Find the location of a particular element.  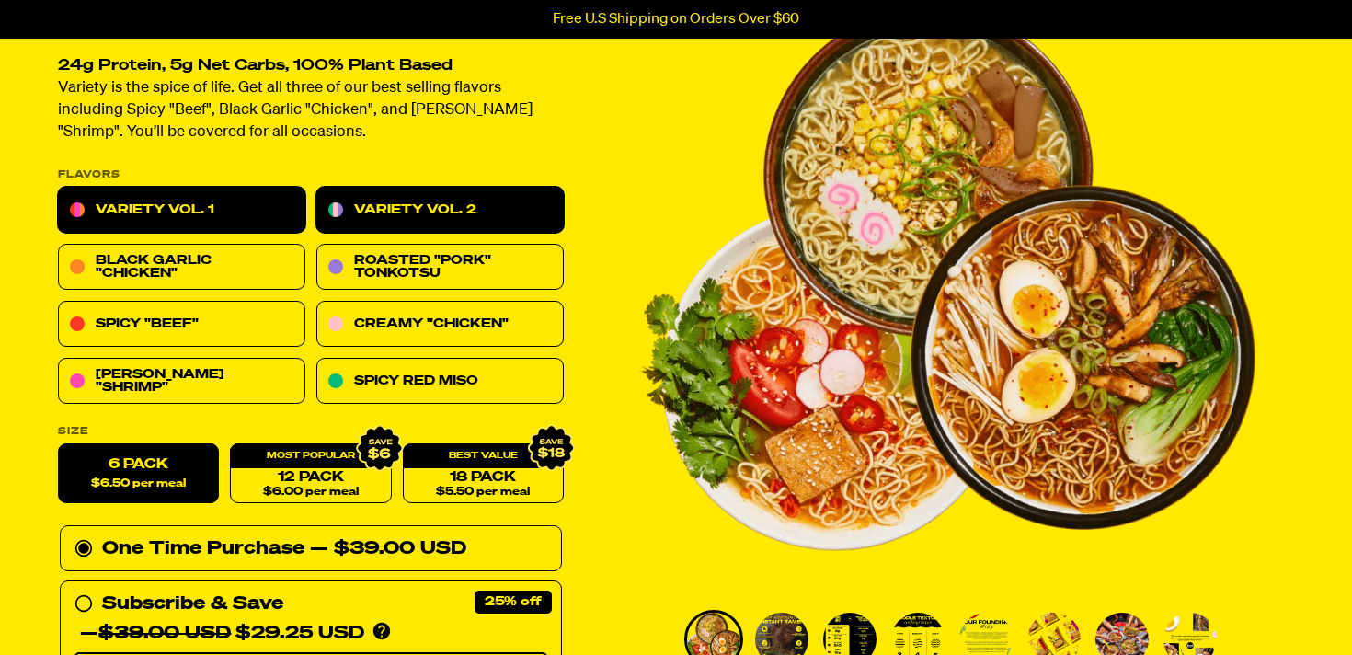

a: 18 Pack$5.50 per meal is located at coordinates (483, 474).